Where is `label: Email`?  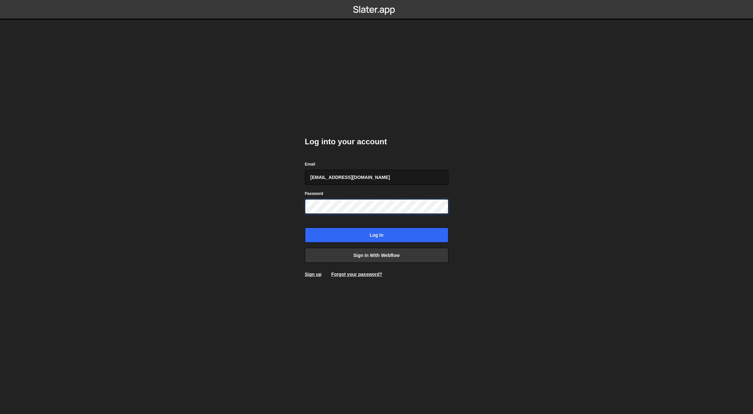
label: Email is located at coordinates (310, 164).